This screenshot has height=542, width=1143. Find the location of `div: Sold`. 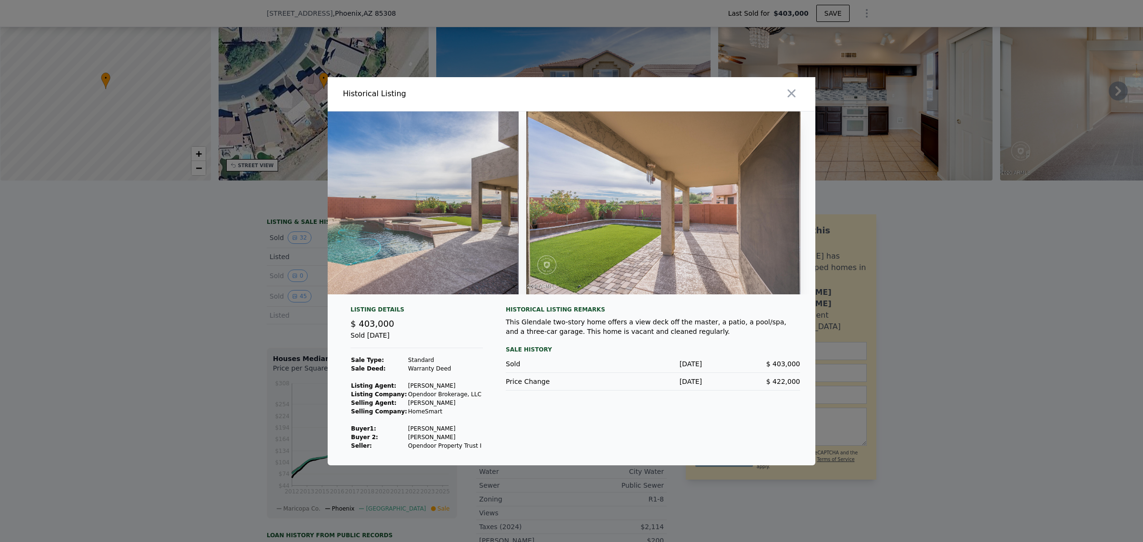

div: Sold is located at coordinates (555, 364).